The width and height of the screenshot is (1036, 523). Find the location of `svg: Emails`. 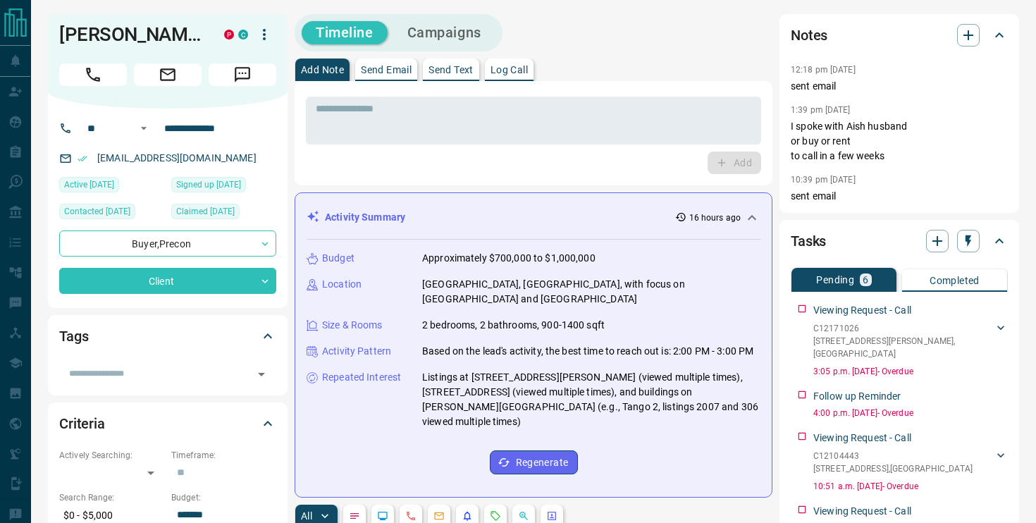

svg: Emails is located at coordinates (439, 516).